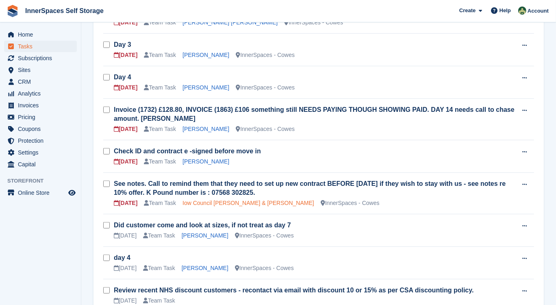  What do you see at coordinates (42, 152) in the screenshot?
I see `span: Settings` at bounding box center [42, 152].